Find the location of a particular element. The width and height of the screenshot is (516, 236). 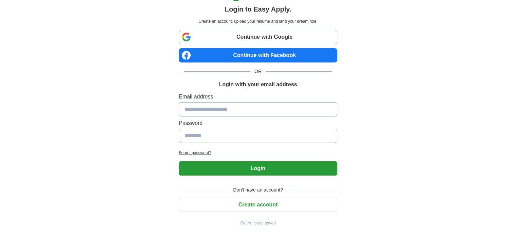

span: OR is located at coordinates (258, 71).